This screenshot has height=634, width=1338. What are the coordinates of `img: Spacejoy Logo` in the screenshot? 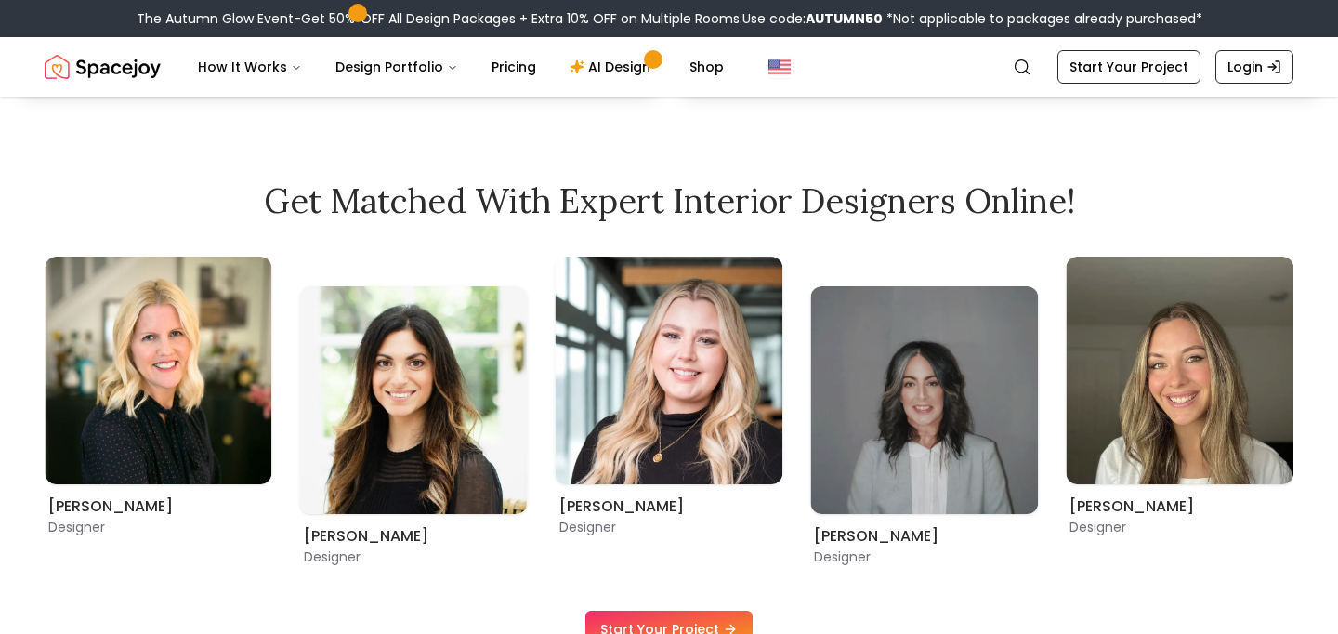 It's located at (102, 67).